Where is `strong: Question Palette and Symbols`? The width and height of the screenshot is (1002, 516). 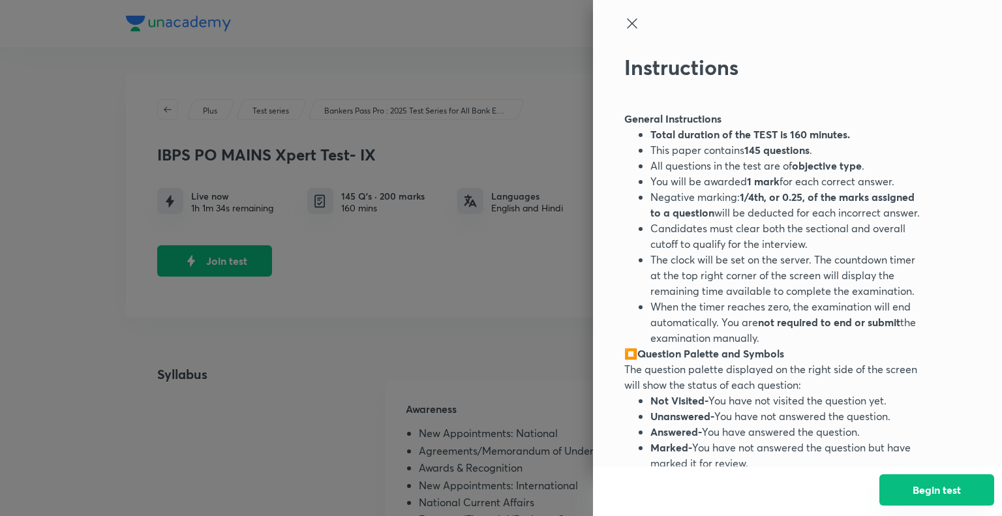 strong: Question Palette and Symbols is located at coordinates (710, 353).